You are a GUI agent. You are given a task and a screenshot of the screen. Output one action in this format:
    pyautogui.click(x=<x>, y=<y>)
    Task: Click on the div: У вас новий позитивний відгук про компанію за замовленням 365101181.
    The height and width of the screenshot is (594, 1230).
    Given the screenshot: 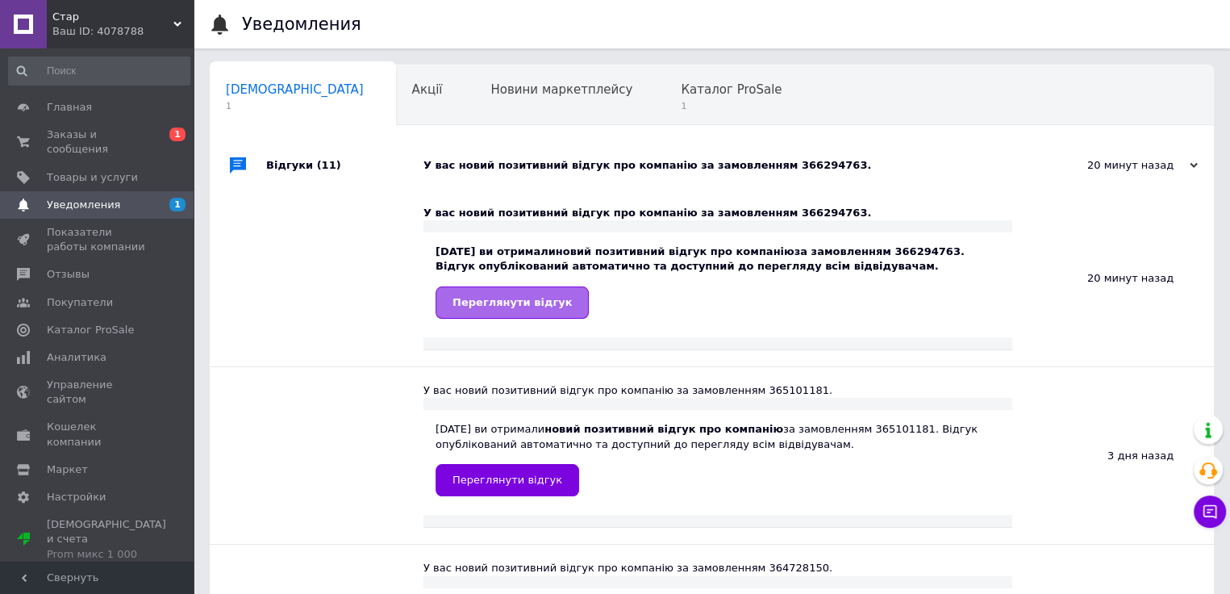 What is the action you would take?
    pyautogui.click(x=718, y=390)
    